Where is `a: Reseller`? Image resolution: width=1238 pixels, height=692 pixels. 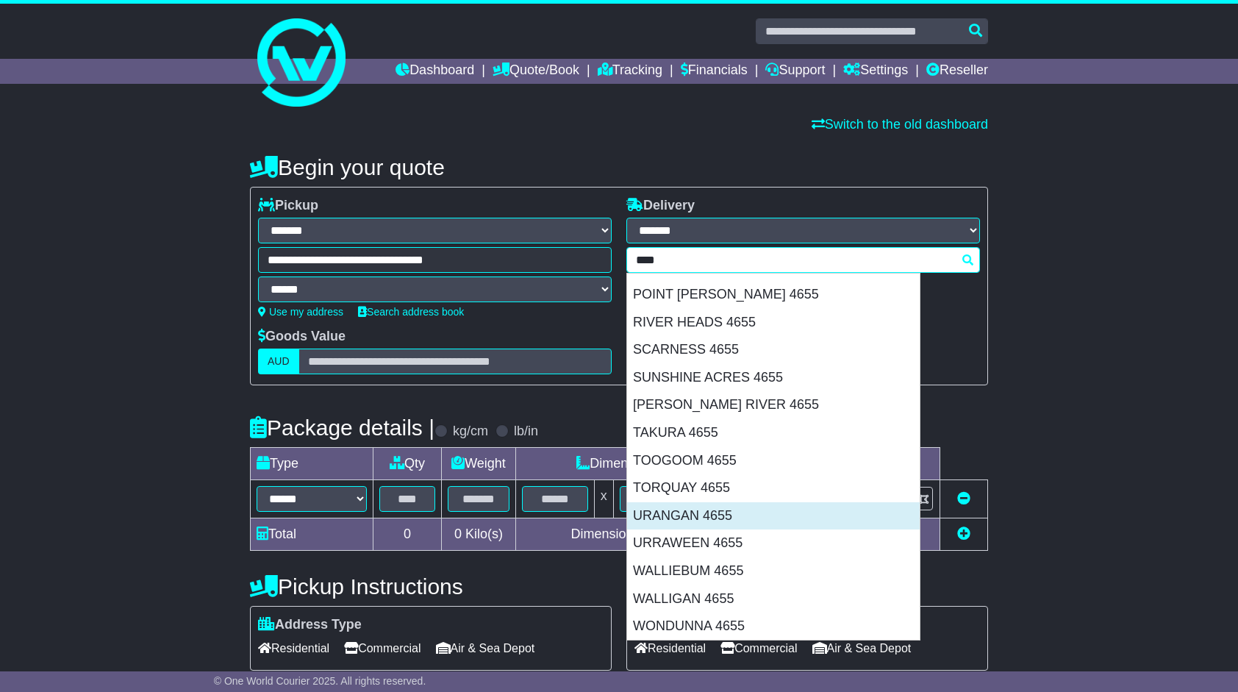 a: Reseller is located at coordinates (957, 71).